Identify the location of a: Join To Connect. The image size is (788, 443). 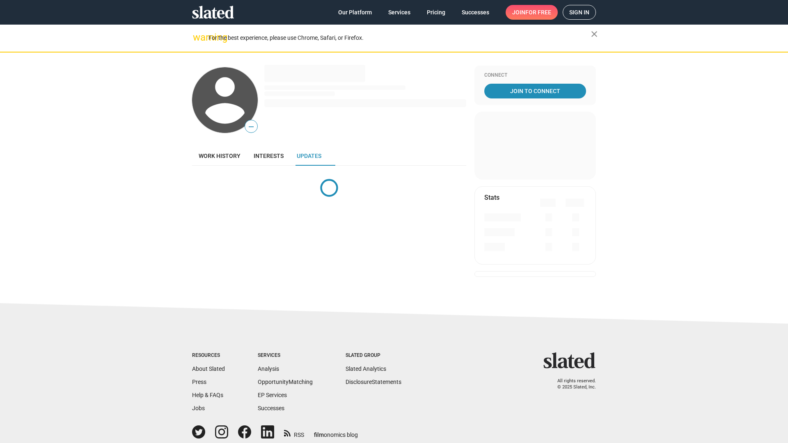
(535, 91).